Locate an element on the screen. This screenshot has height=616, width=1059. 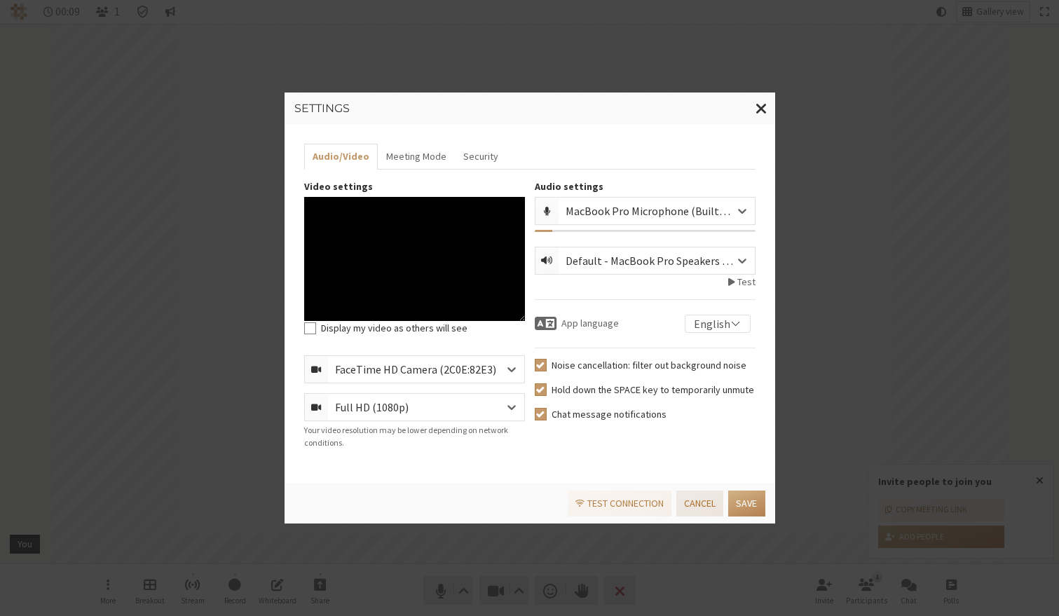
div: MacBook Pro Microphone (Built-in) is located at coordinates (660, 211).